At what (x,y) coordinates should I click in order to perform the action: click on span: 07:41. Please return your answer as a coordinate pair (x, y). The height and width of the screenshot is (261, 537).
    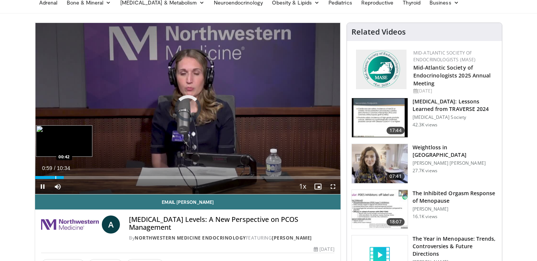
    Looking at the image, I should click on (395, 177).